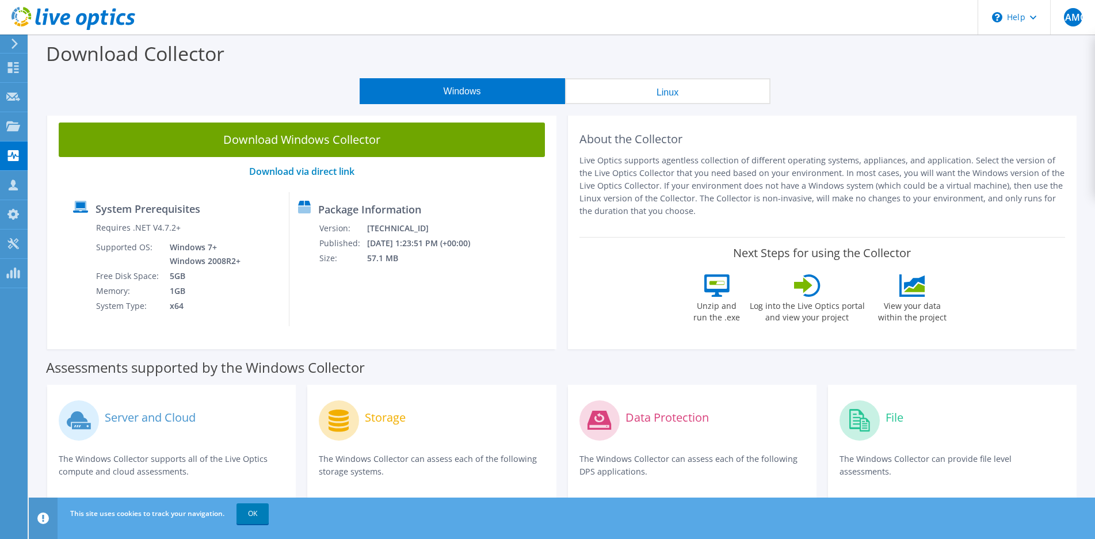 This screenshot has height=539, width=1095. I want to click on svg: \n, so click(998, 17).